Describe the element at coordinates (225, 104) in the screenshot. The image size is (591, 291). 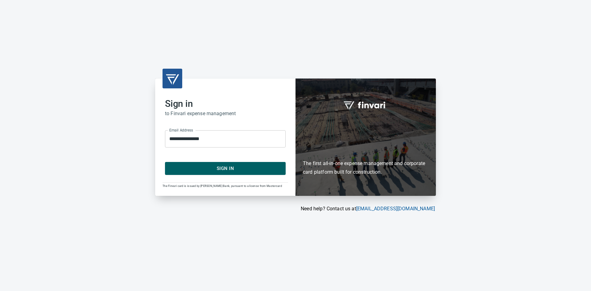
I see `h2: Sign in` at that location.